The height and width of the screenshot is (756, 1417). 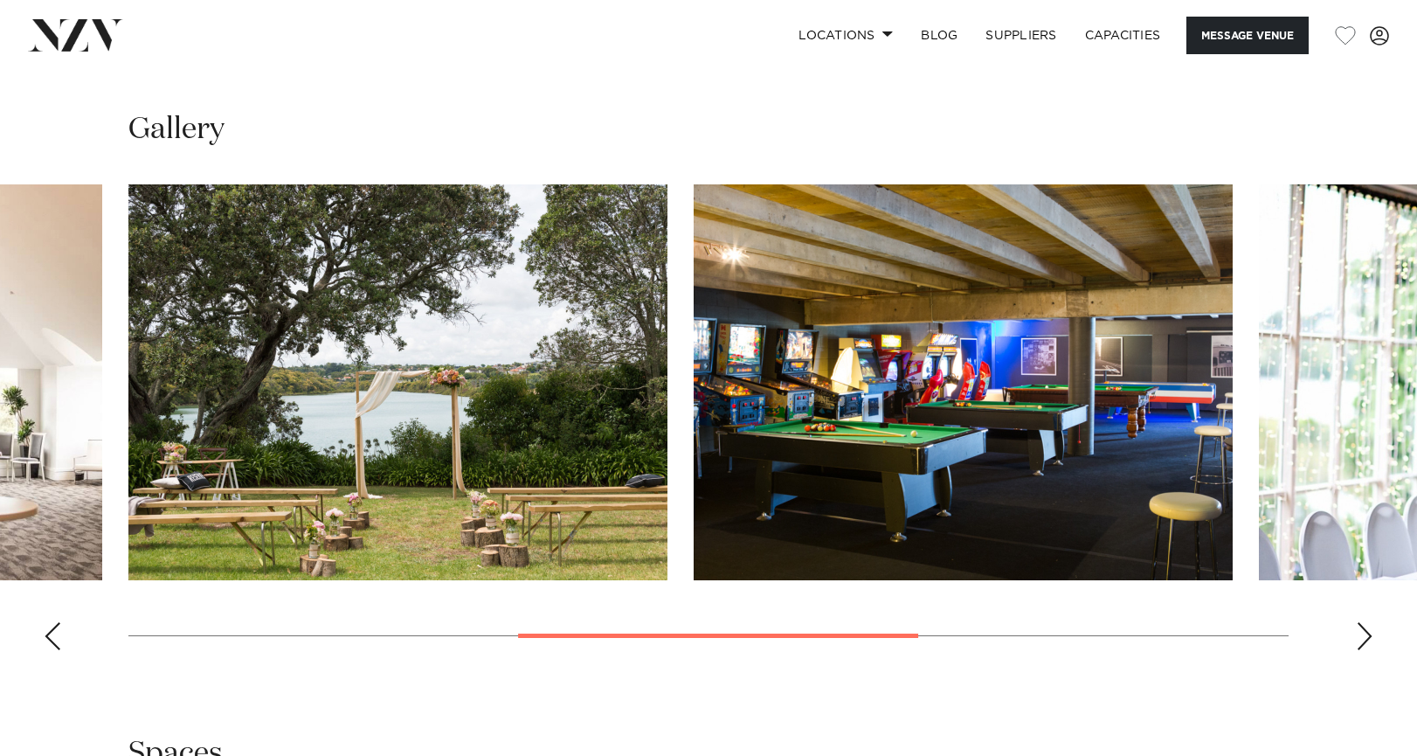 I want to click on button: Message Venue, so click(x=1248, y=35).